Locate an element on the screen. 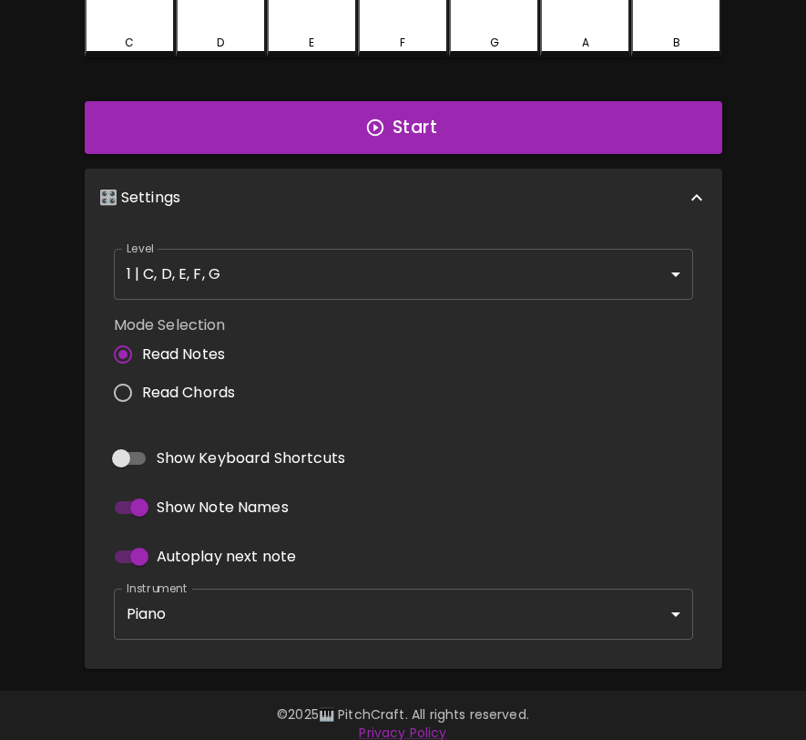 Image resolution: width=806 pixels, height=740 pixels. div: F is located at coordinates (403, 43).